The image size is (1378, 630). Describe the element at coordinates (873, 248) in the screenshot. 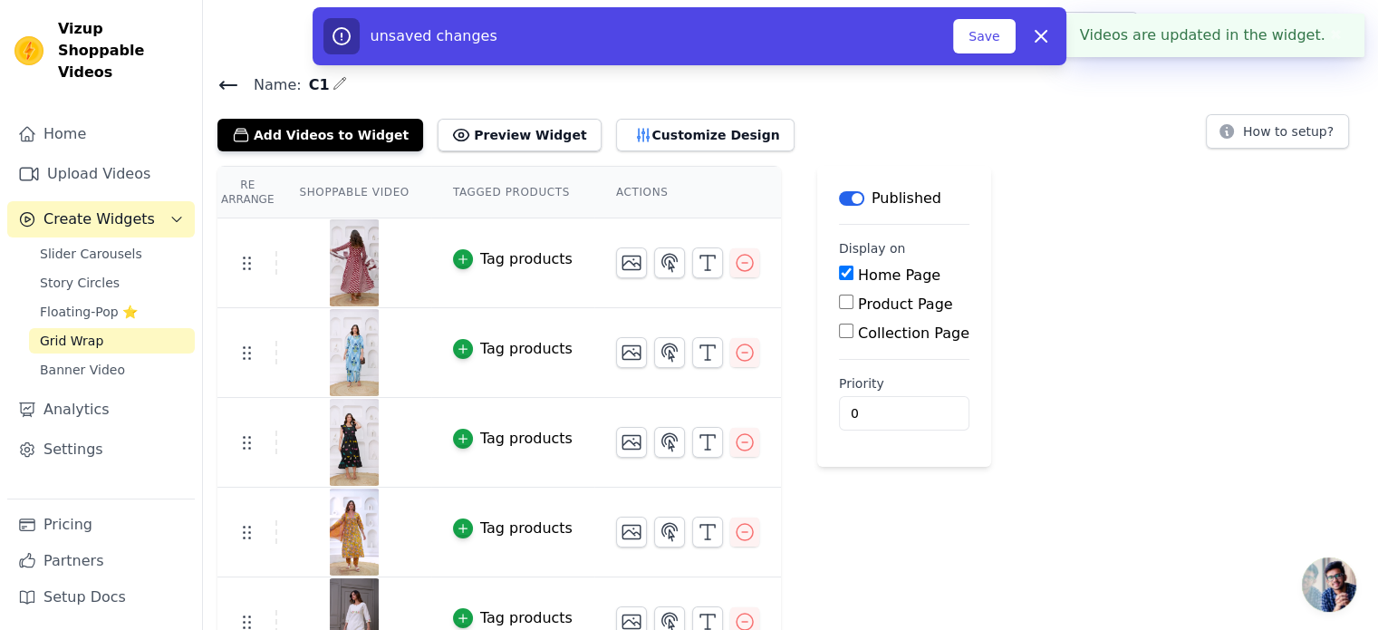

I see `legend: Display on` at that location.